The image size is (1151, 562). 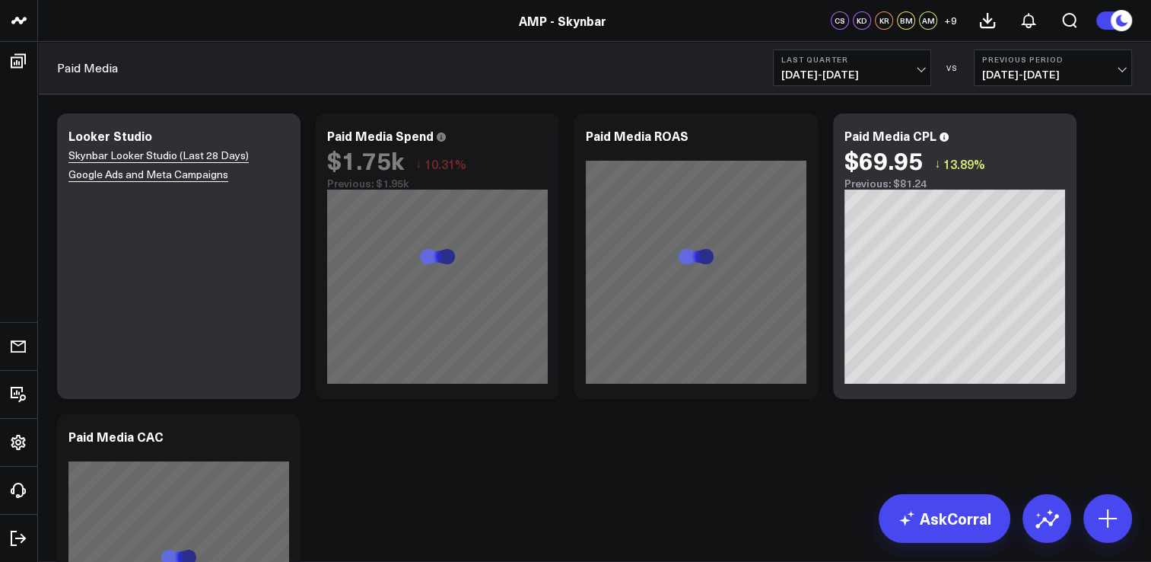 I want to click on div: Paid Media ROAS, so click(x=637, y=135).